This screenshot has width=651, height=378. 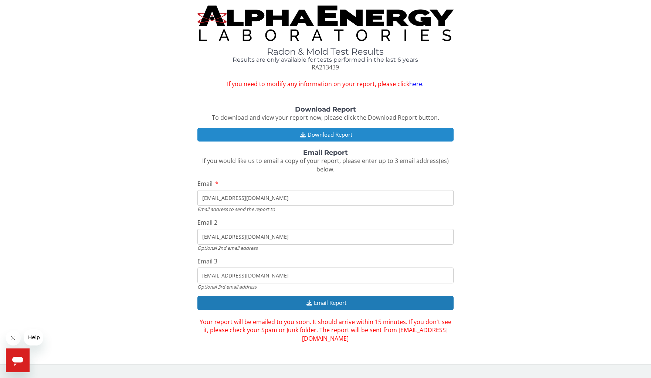 What do you see at coordinates (325, 84) in the screenshot?
I see `span: If you need to modify any information on your report, please click` at bounding box center [325, 84].